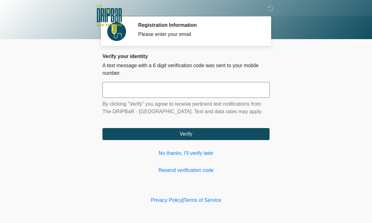 The width and height of the screenshot is (372, 223). Describe the element at coordinates (167, 200) in the screenshot. I see `a: Privacy Policy` at that location.